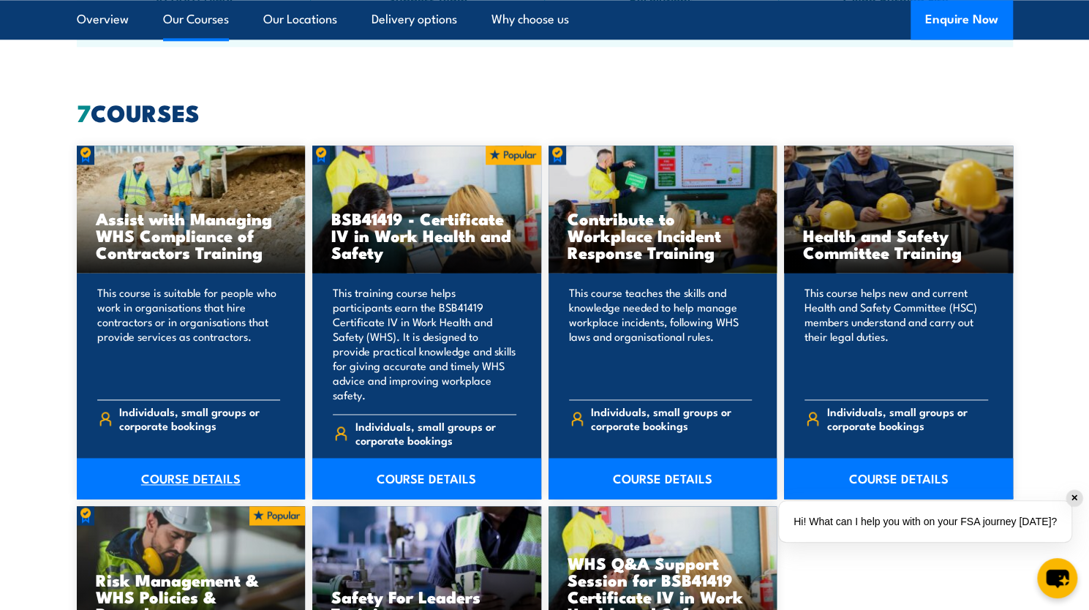 The height and width of the screenshot is (610, 1089). What do you see at coordinates (1057, 578) in the screenshot?
I see `button: chat-button` at bounding box center [1057, 578].